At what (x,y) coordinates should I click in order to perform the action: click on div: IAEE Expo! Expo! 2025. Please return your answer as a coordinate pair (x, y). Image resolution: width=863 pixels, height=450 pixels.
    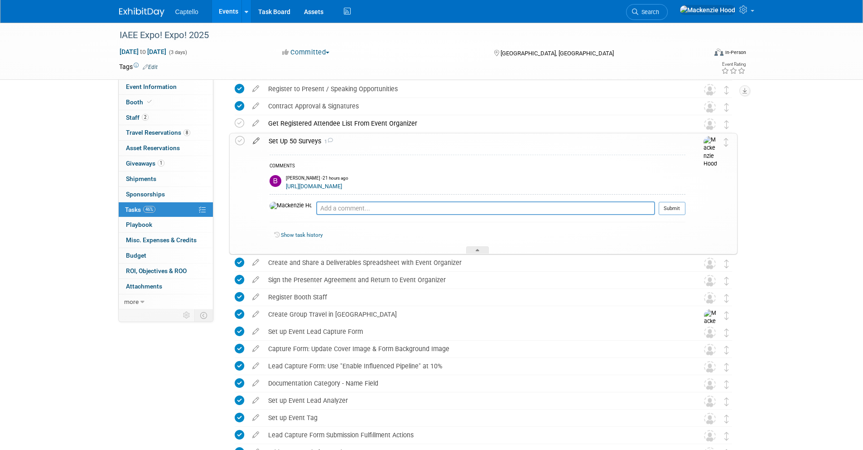
    Looking at the image, I should click on (405, 35).